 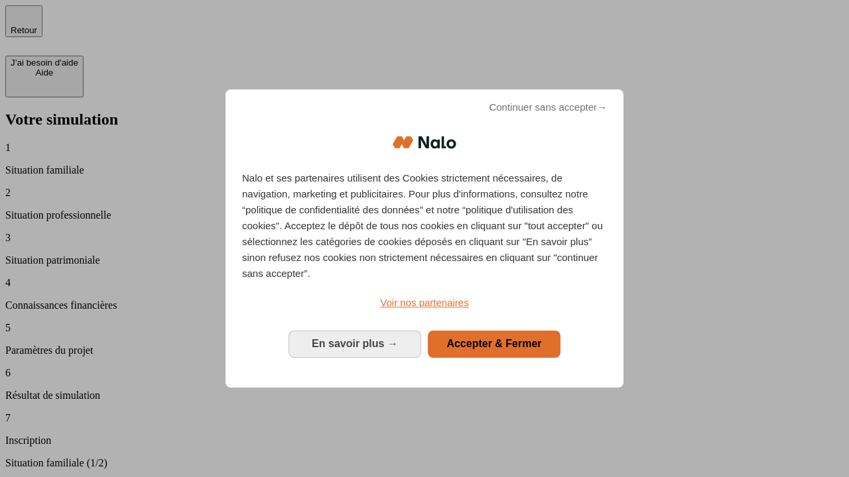 What do you see at coordinates (424, 226) in the screenshot?
I see `p: Nalo et ses partenaires utilisent des Cookies strictement nécessaires, de navigation, marketing e...` at bounding box center [424, 226].